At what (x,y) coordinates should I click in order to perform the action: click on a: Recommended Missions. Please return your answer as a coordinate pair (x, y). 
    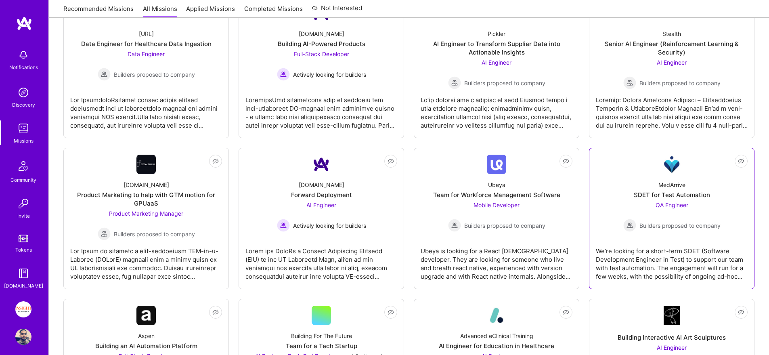
    Looking at the image, I should click on (99, 11).